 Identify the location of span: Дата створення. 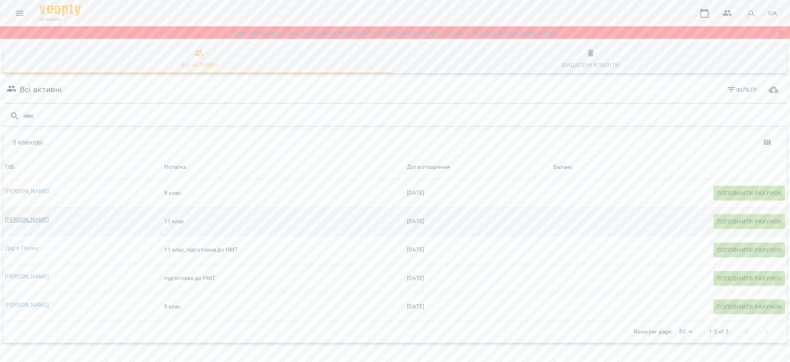
(478, 167).